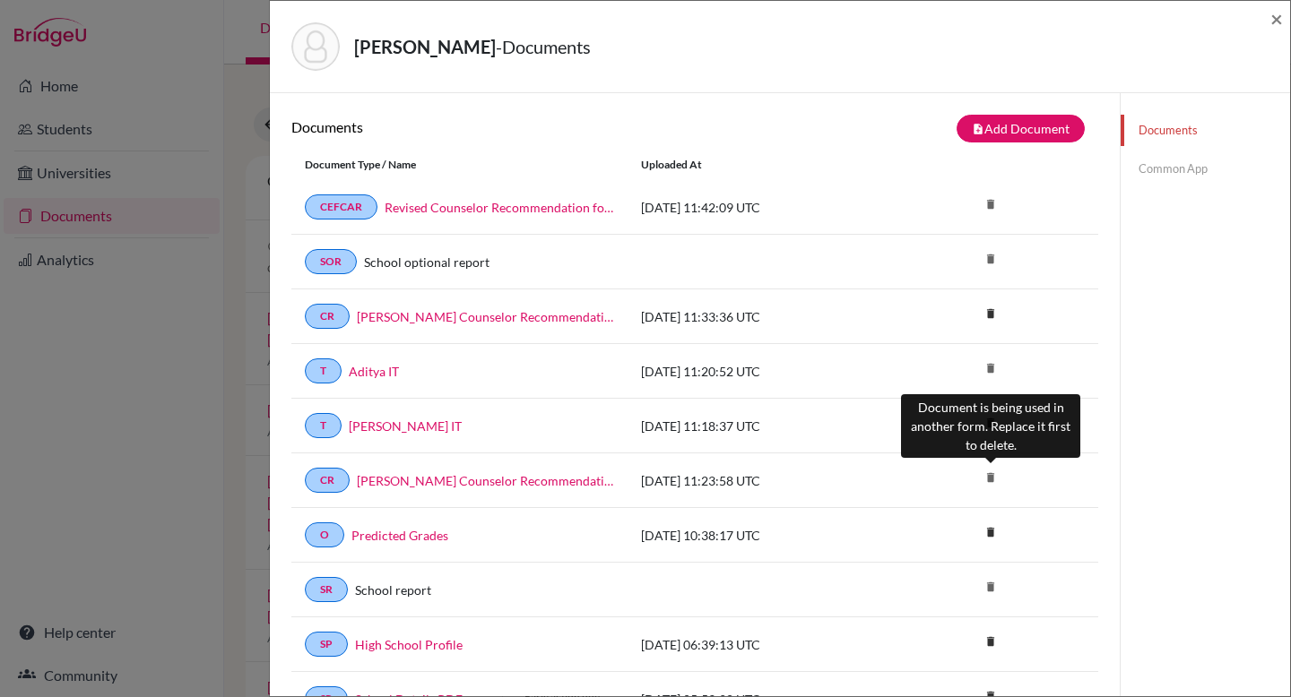 This screenshot has height=697, width=1291. I want to click on div: Document is being used in another form. Replace it first to delete., so click(991, 426).